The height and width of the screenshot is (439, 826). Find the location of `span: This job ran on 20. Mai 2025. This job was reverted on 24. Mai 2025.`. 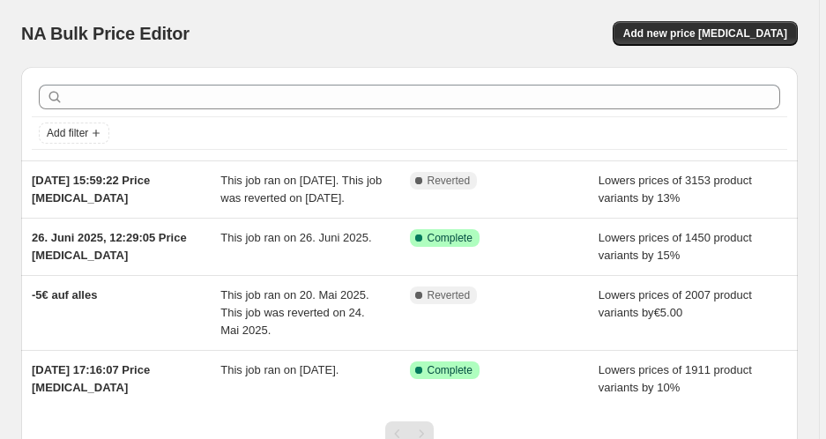

span: This job ran on 20. Mai 2025. This job was reverted on 24. Mai 2025. is located at coordinates (294, 312).